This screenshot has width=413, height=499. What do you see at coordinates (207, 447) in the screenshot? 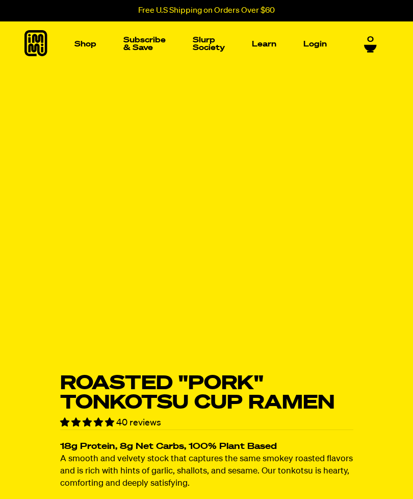
I see `h2: 18g Protein, 8g Net Carbs, 100% Plant Based` at bounding box center [207, 447].